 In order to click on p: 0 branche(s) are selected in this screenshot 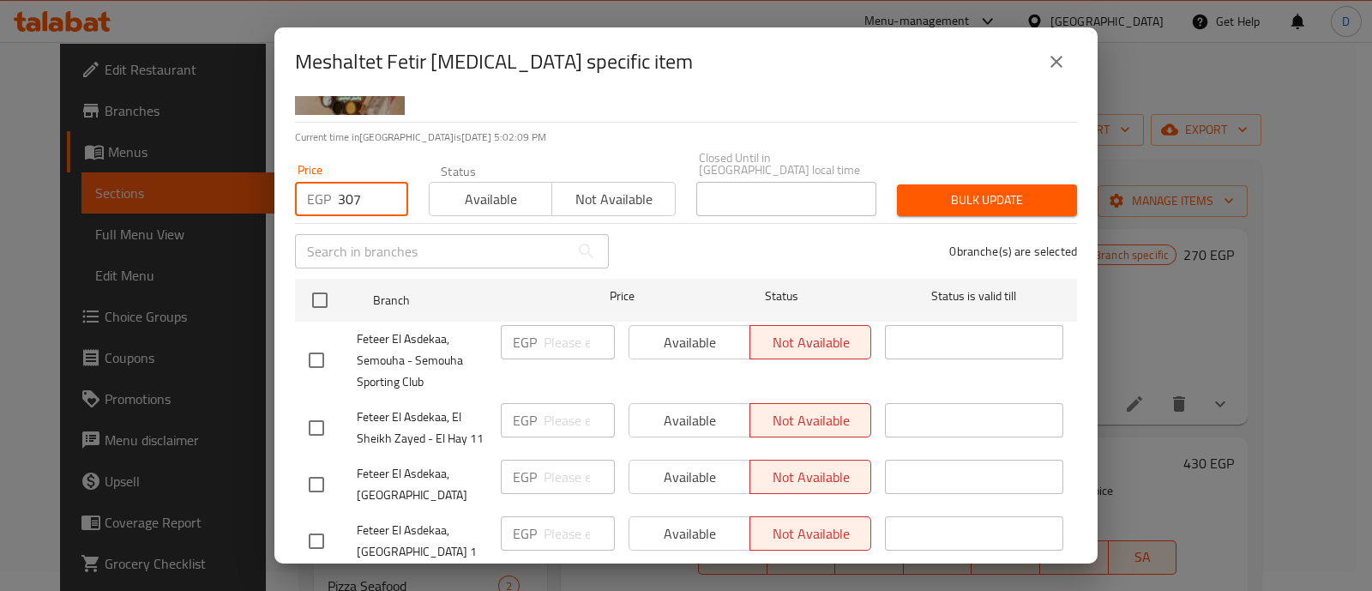, I will do `click(1012, 251)`.